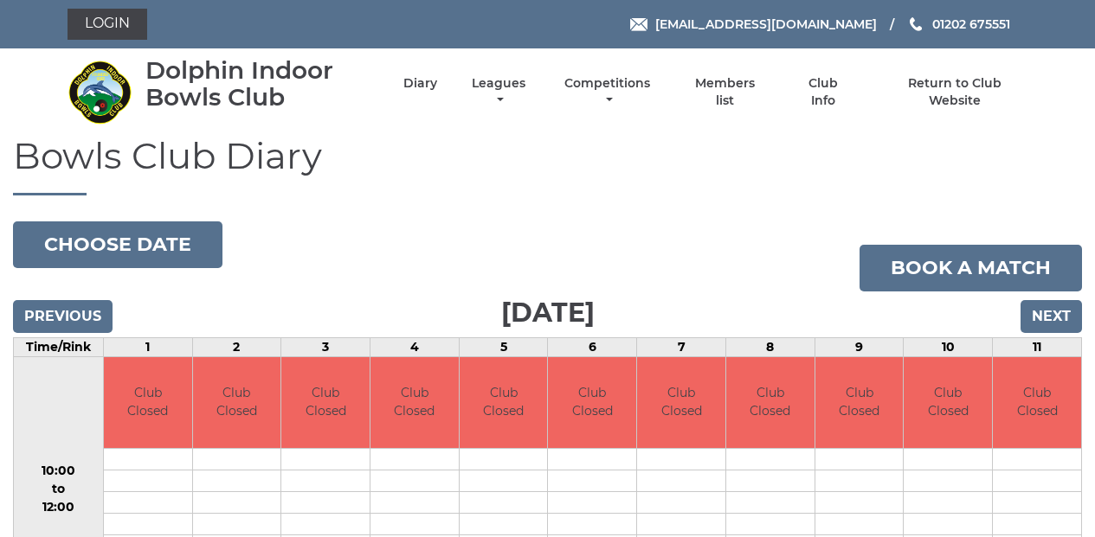  What do you see at coordinates (607, 92) in the screenshot?
I see `a: Competitions` at bounding box center [607, 92].